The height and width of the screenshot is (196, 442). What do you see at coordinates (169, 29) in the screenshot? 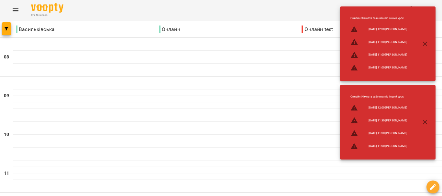
I see `p: Онлайн` at bounding box center [169, 29].